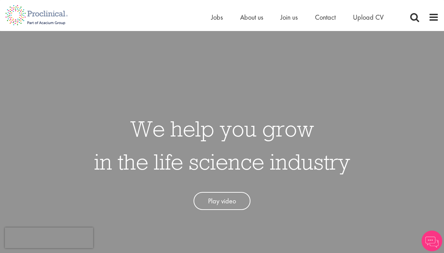 The height and width of the screenshot is (253, 444). I want to click on a: Join us, so click(289, 17).